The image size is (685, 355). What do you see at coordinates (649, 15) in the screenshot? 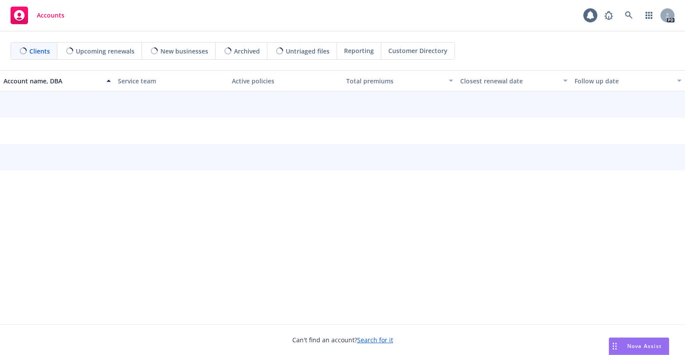
I see `a: Switch app` at bounding box center [649, 15].